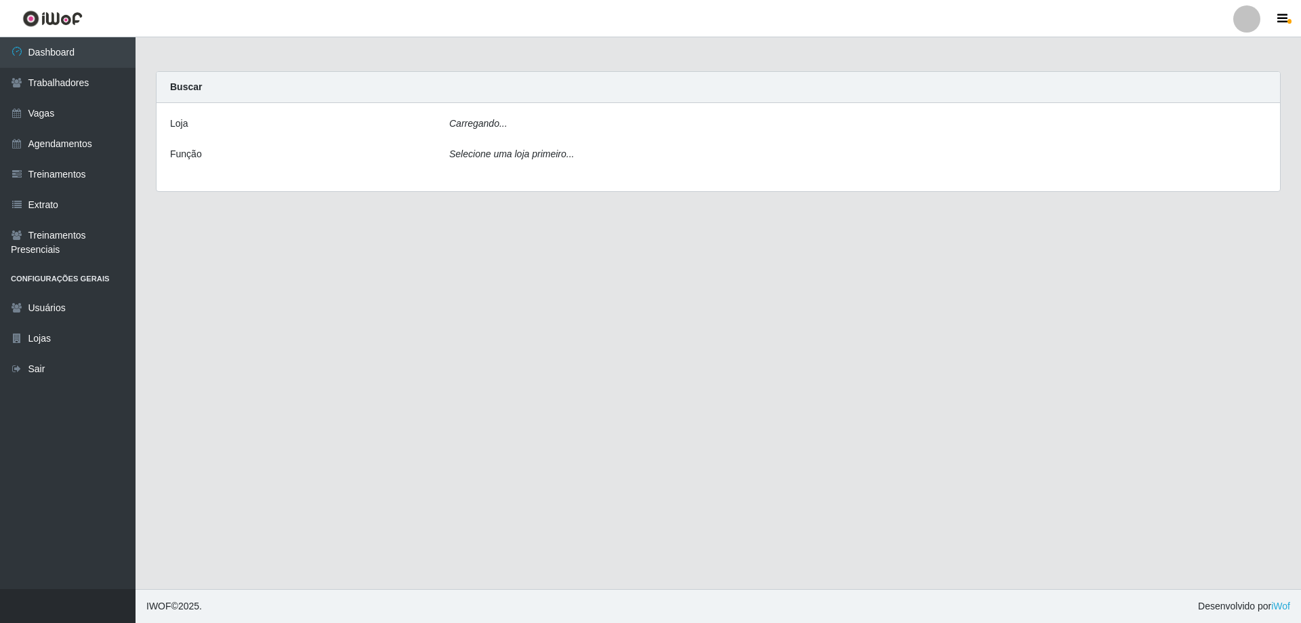 Image resolution: width=1301 pixels, height=623 pixels. Describe the element at coordinates (174, 606) in the screenshot. I see `span: © 2025 .` at that location.